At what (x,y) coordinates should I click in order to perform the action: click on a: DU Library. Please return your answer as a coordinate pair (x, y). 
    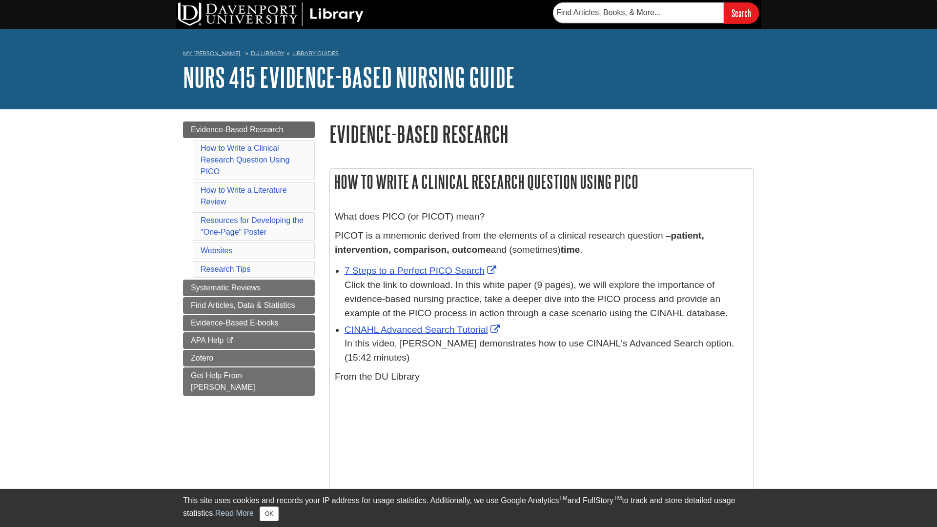
    Looking at the image, I should click on (267, 53).